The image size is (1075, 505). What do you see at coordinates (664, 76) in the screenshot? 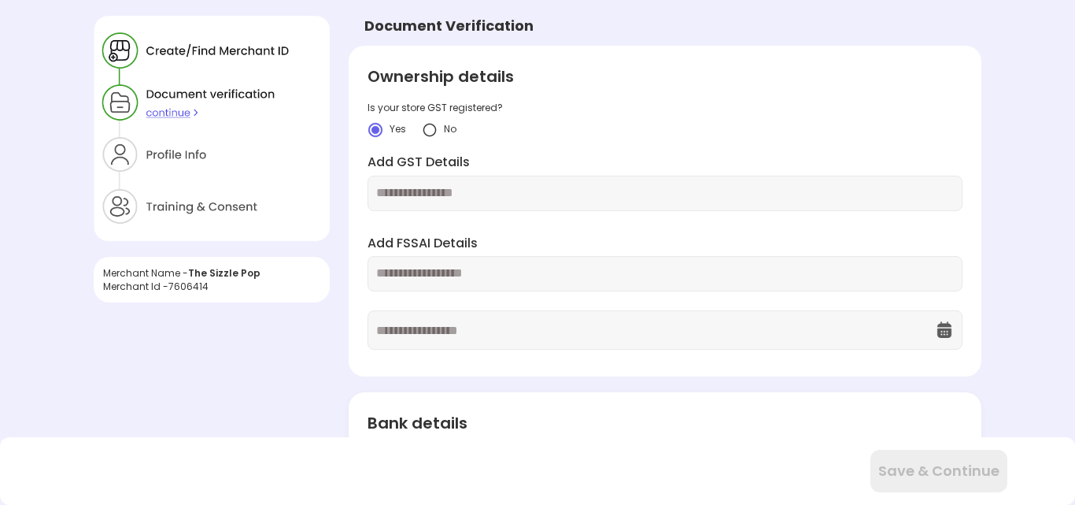
I see `div: Ownership details` at bounding box center [664, 76].